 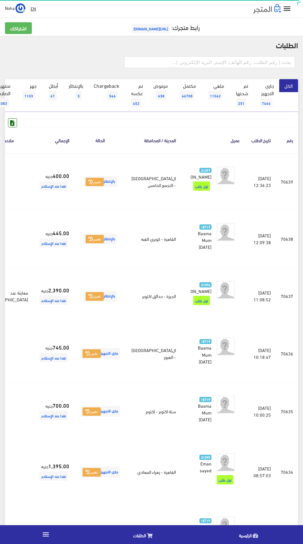 I want to click on th: تاريخ الطلب, so click(x=260, y=140).